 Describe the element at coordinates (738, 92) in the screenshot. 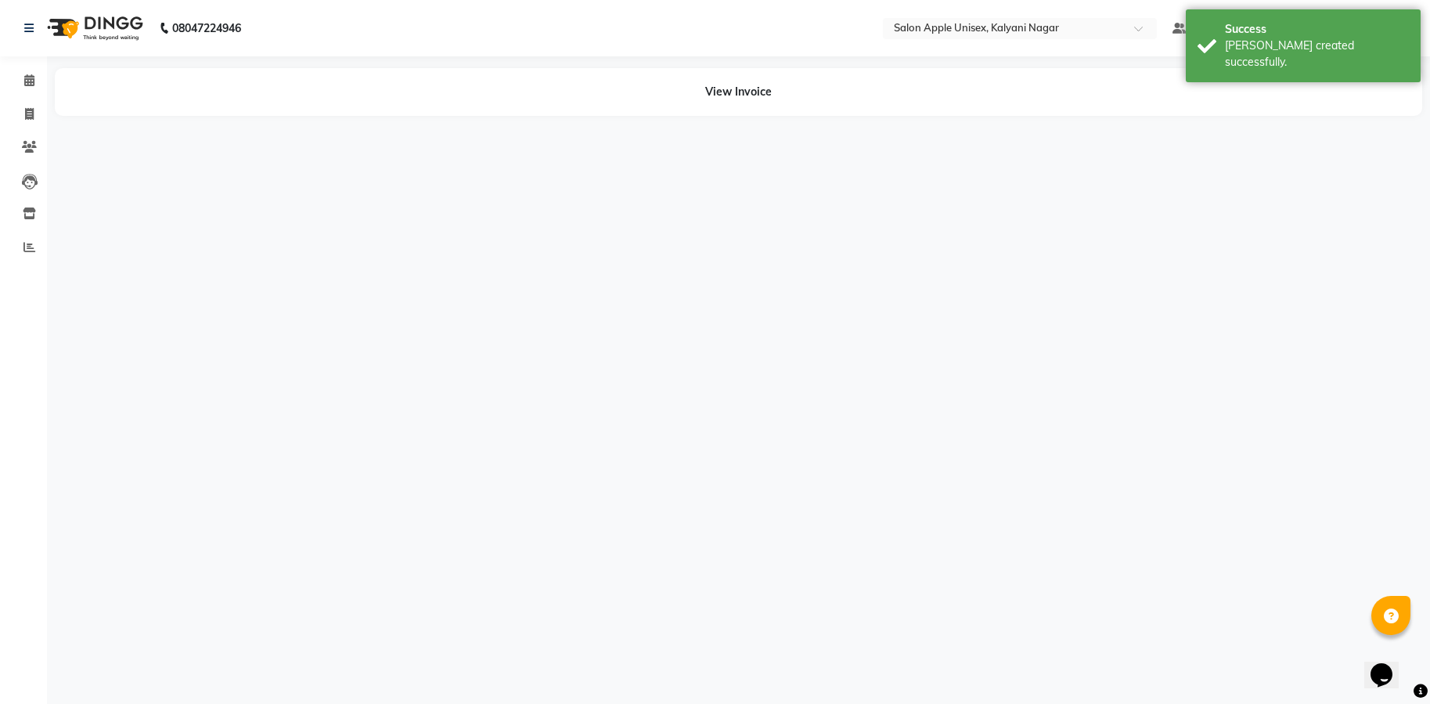

I see `div: View Invoice` at that location.